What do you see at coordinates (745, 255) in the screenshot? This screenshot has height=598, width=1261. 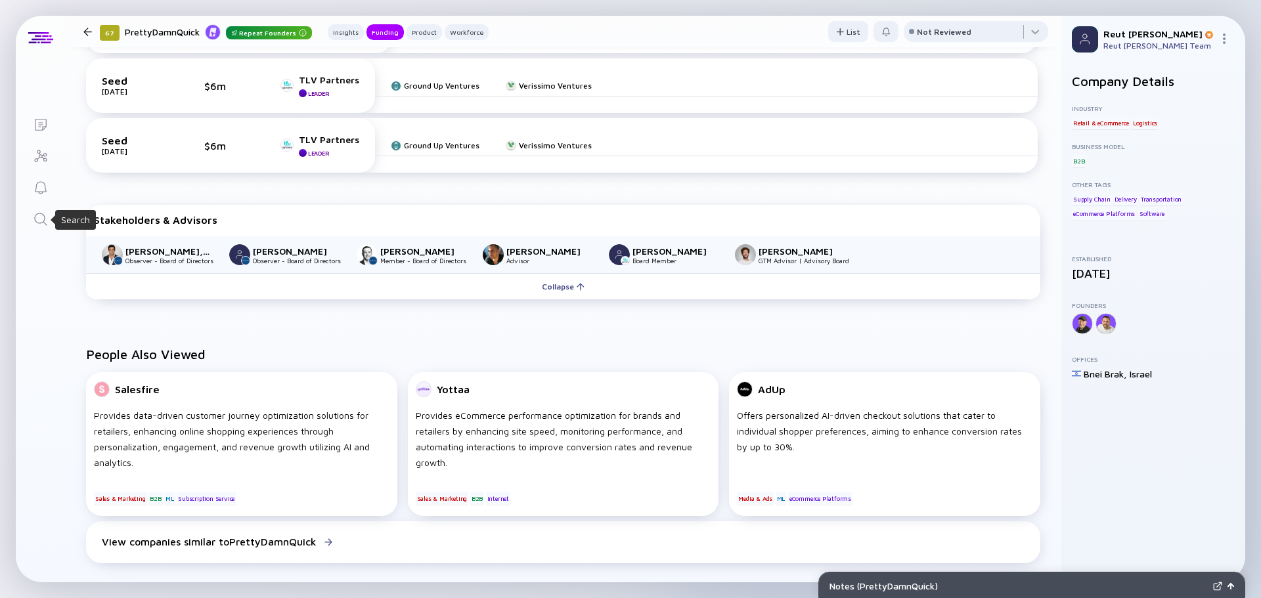 I see `img: Nadav Berger picture` at bounding box center [745, 255].